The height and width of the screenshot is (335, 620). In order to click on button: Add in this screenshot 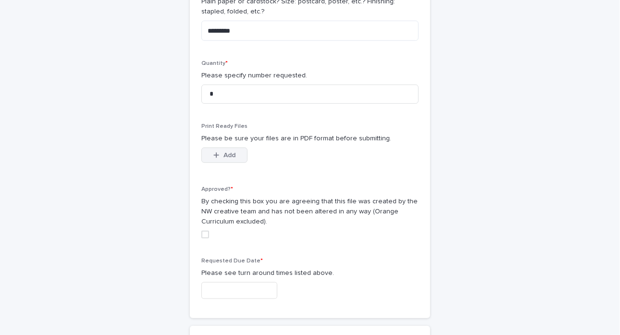, I will do `click(225, 155)`.